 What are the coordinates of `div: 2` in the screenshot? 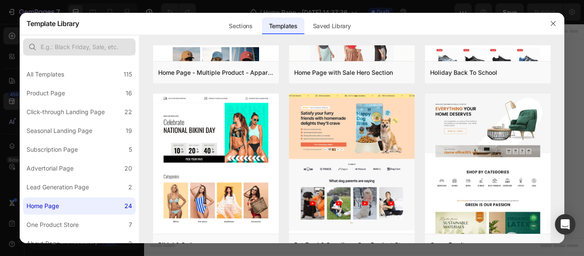 It's located at (130, 187).